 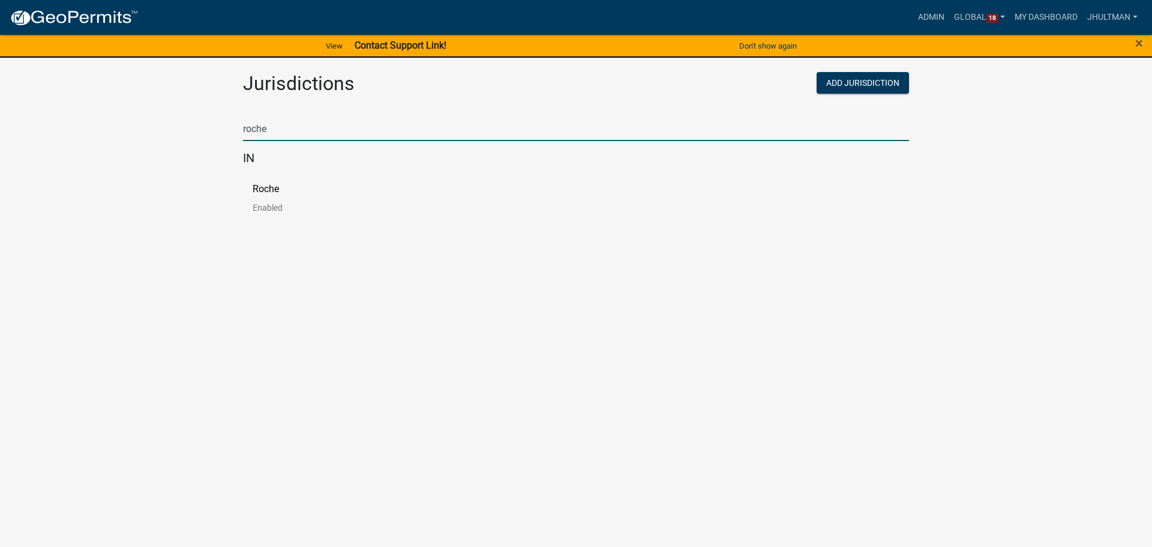 What do you see at coordinates (993, 19) in the screenshot?
I see `span: 18` at bounding box center [993, 19].